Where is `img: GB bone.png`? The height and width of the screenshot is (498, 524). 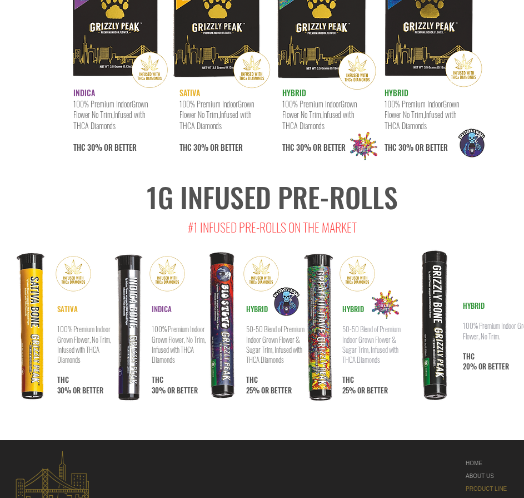 img: GB bone.png is located at coordinates (436, 325).